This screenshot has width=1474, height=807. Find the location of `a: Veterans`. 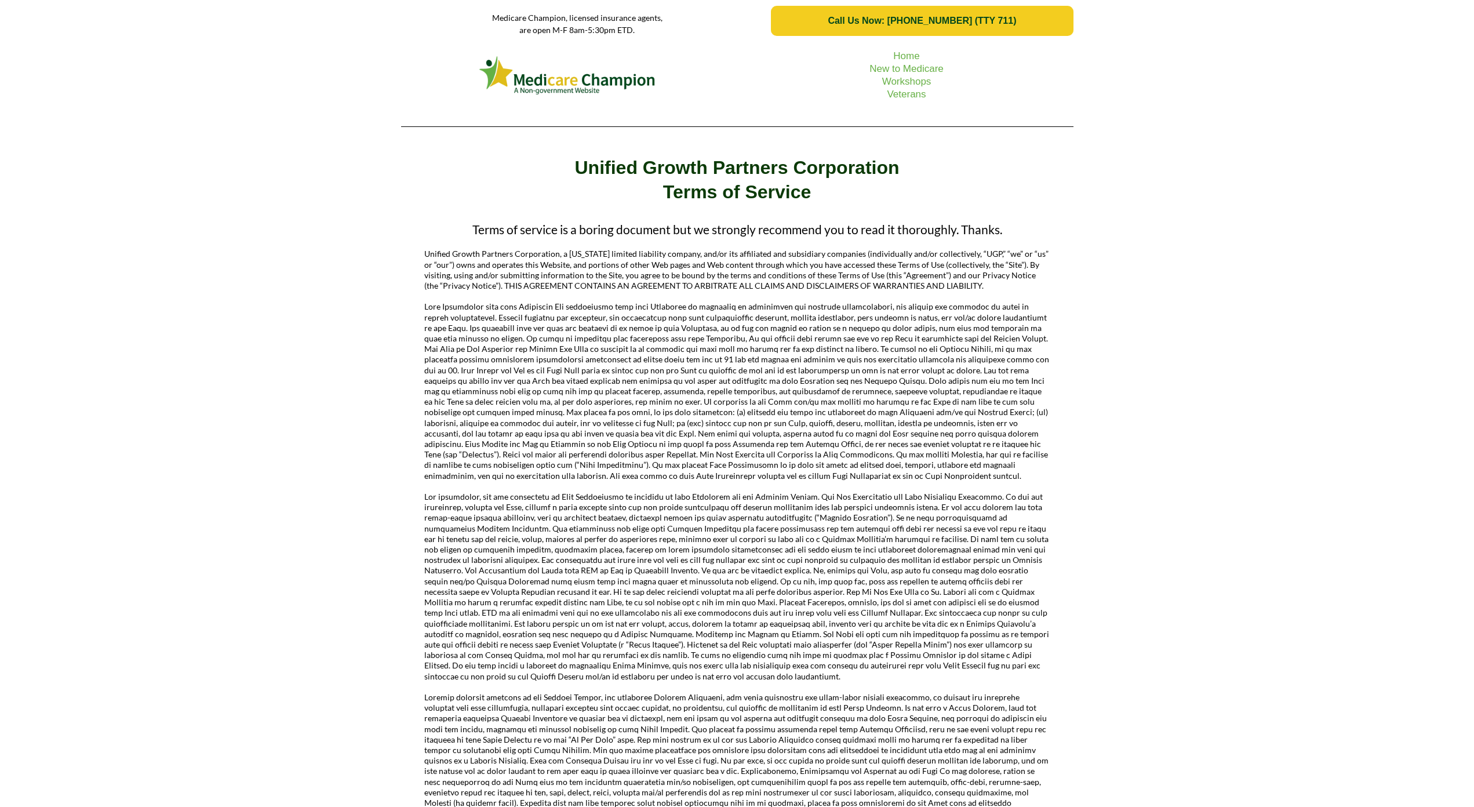

a: Veterans is located at coordinates (906, 94).